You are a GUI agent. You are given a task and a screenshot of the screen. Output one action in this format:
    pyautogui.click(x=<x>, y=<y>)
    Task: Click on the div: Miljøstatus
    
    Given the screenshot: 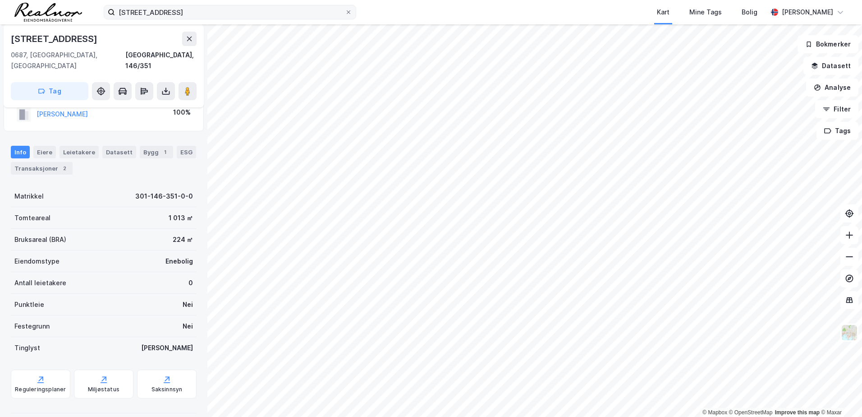 What is the action you would take?
    pyautogui.click(x=104, y=389)
    